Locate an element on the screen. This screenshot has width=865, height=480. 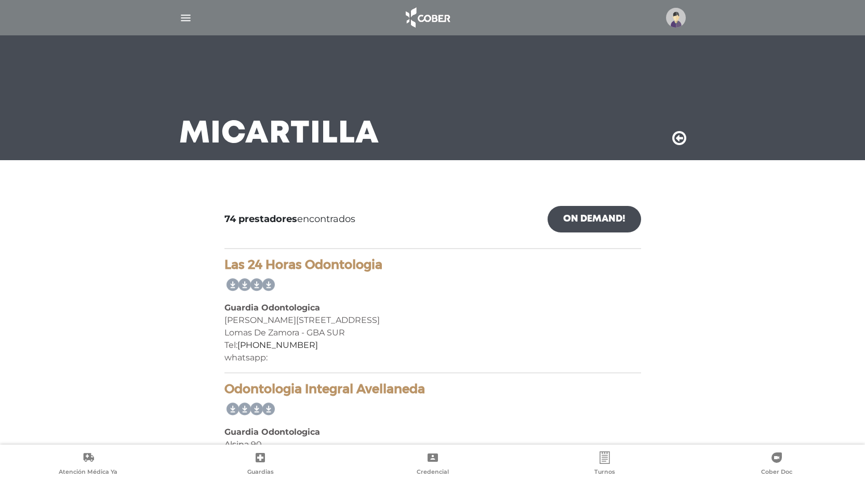
span: Turnos is located at coordinates (605, 473).